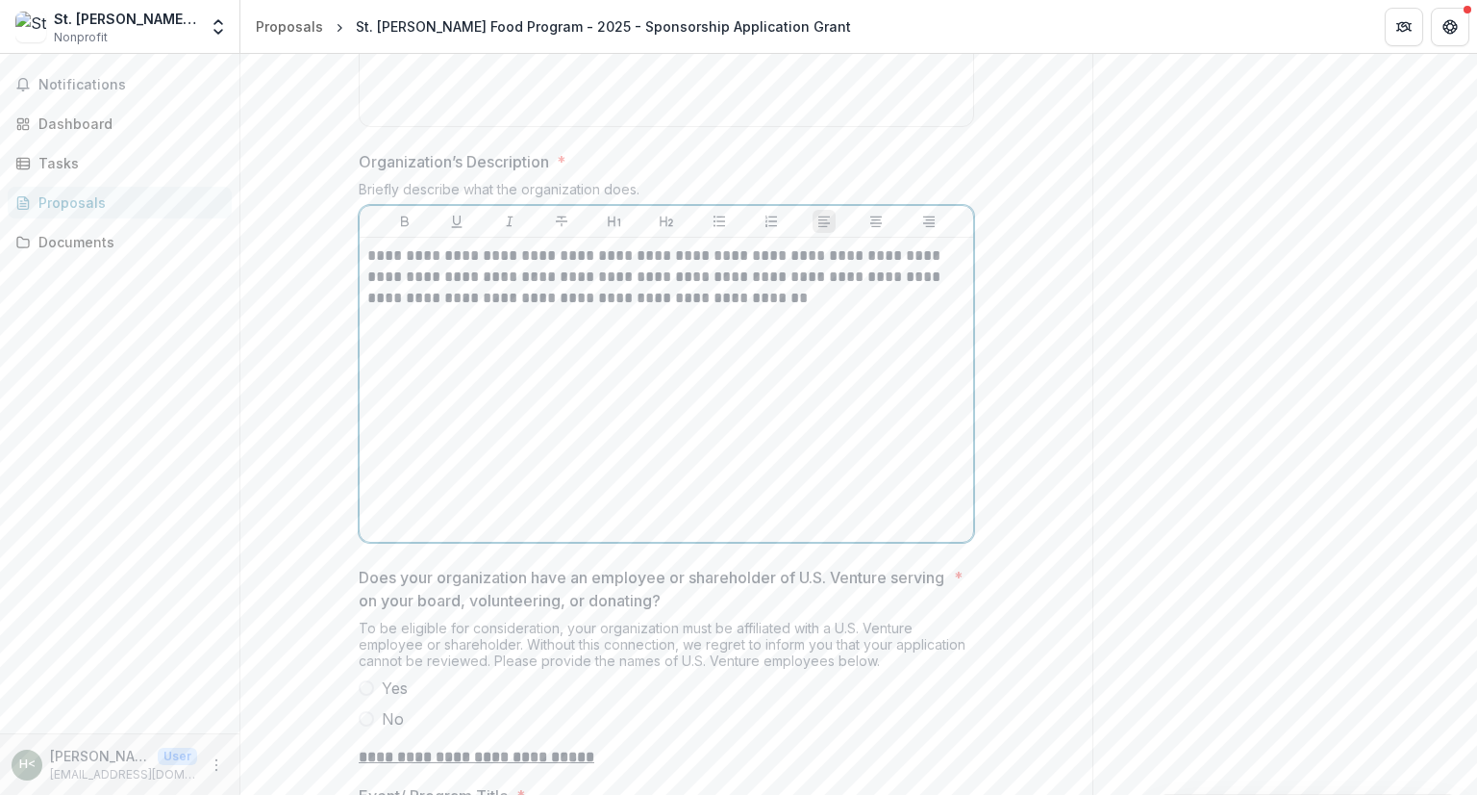 The height and width of the screenshot is (795, 1477). Describe the element at coordinates (667, 221) in the screenshot. I see `button: Heading 2` at that location.